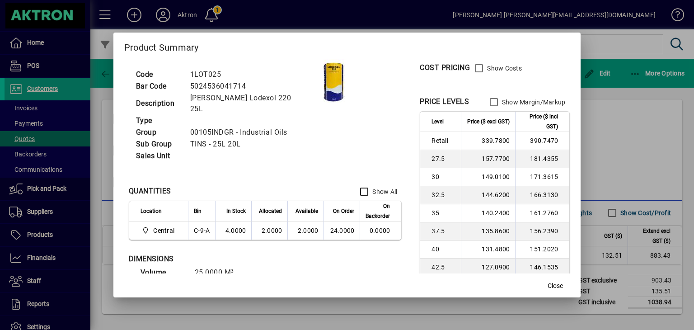 The height and width of the screenshot is (330, 694). I want to click on td: 390.7470, so click(542, 141).